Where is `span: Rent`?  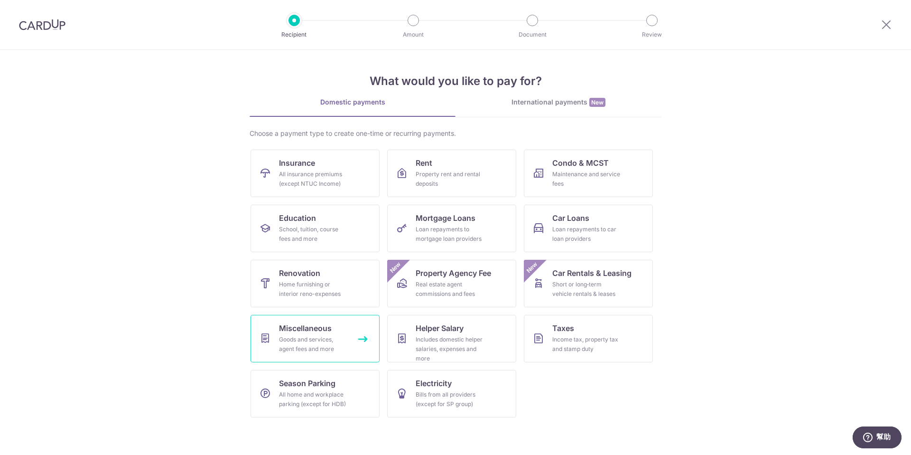 span: Rent is located at coordinates (424, 163).